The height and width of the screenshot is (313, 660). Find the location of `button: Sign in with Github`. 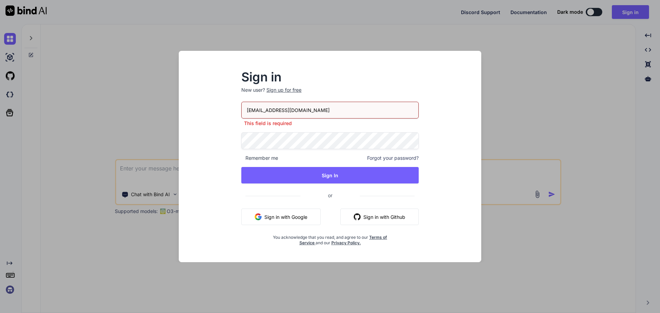

button: Sign in with Github is located at coordinates (380, 217).